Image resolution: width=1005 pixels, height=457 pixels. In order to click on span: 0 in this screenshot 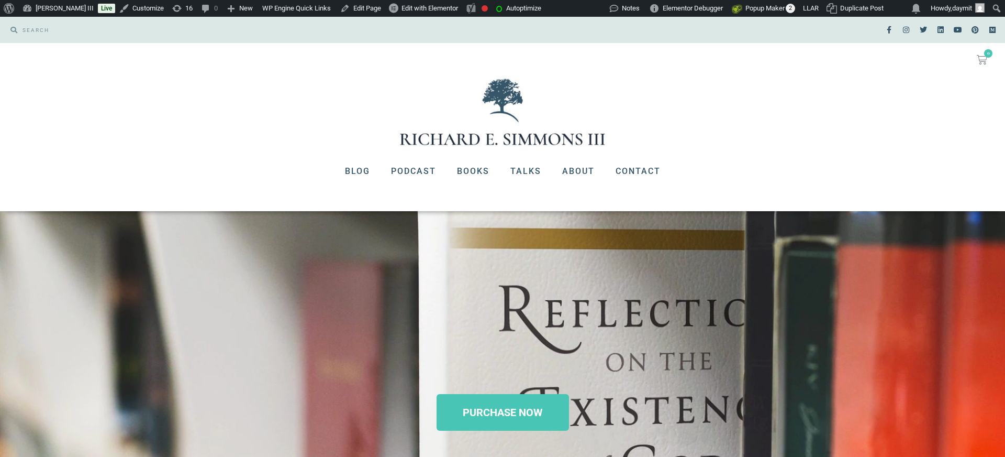, I will do `click(989, 53)`.